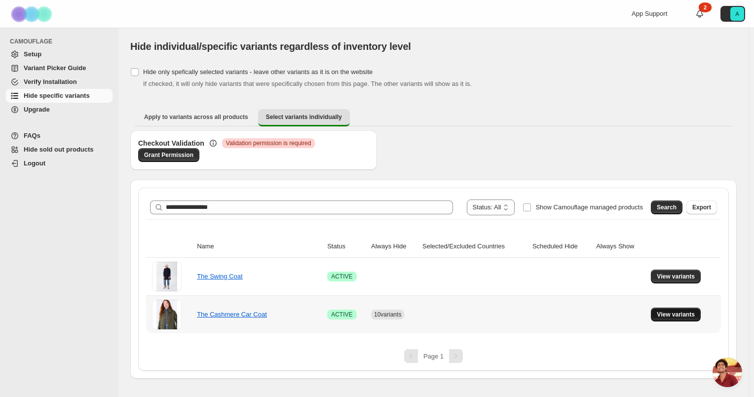 This screenshot has height=397, width=754. Describe the element at coordinates (346, 246) in the screenshot. I see `th: Status` at that location.